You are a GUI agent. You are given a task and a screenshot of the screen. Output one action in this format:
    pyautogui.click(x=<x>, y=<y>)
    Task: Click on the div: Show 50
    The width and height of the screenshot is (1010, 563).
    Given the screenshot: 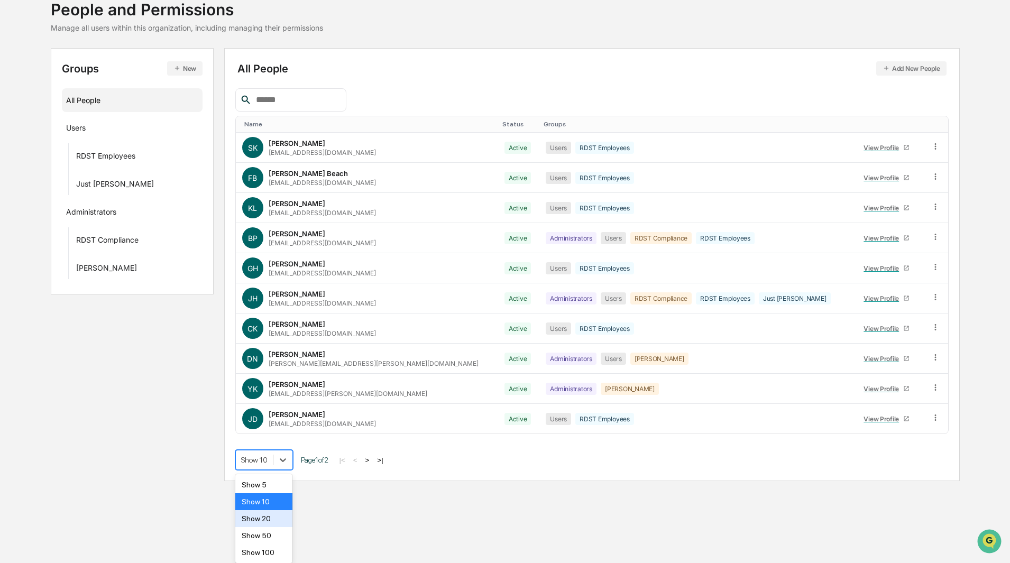 What is the action you would take?
    pyautogui.click(x=264, y=536)
    